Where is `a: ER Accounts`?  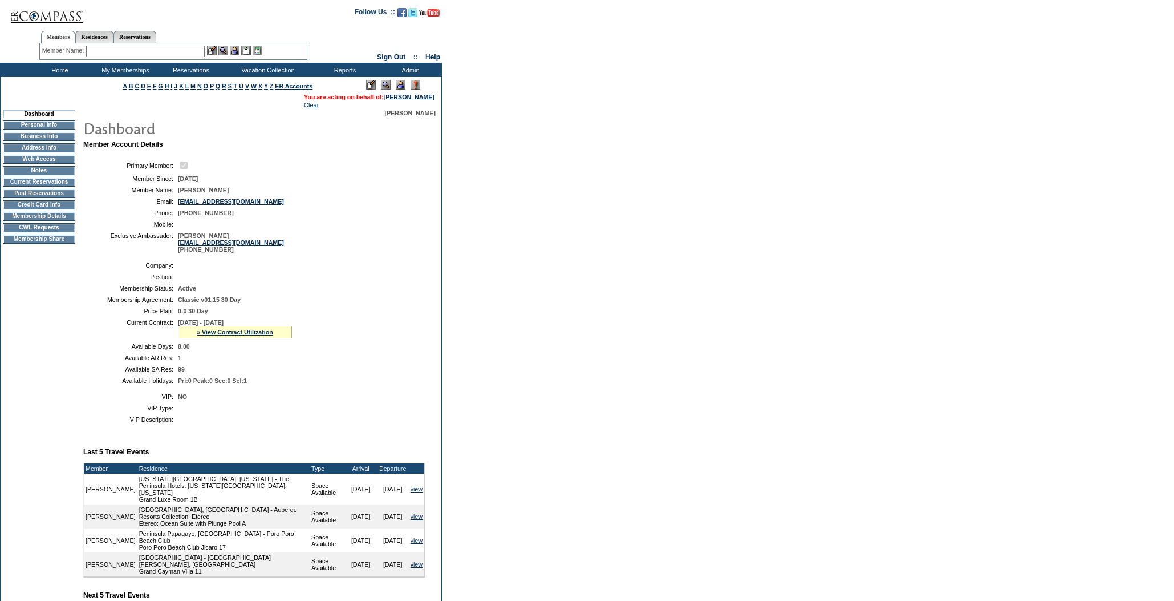
a: ER Accounts is located at coordinates (294, 86).